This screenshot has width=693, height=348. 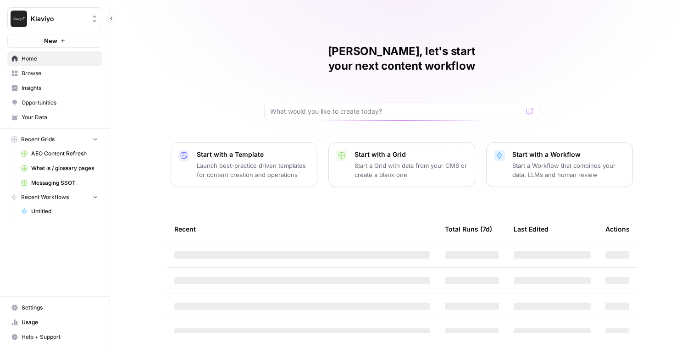 What do you see at coordinates (65, 168) in the screenshot?
I see `span: What is / glossary pages` at bounding box center [65, 168].